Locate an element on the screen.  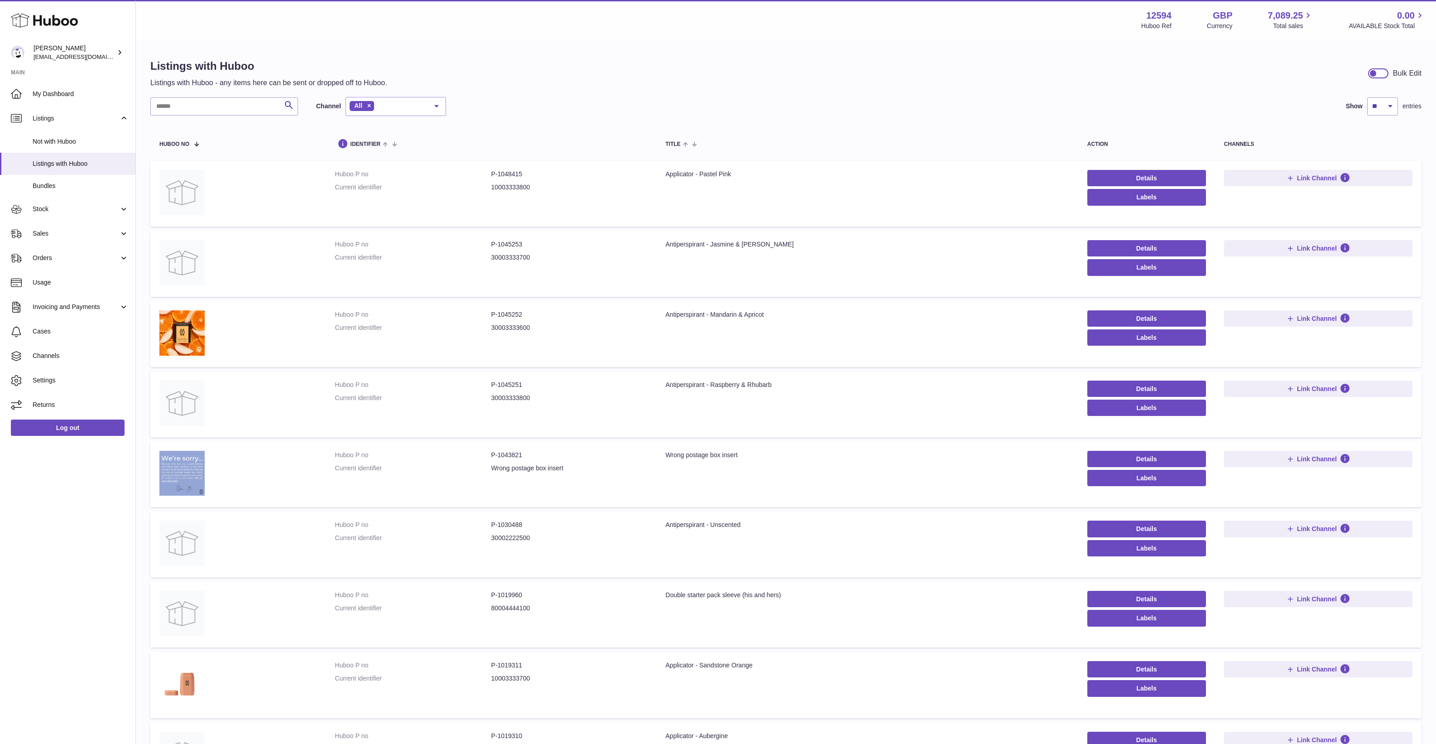
div: Antiperspirant - Raspberry & Rhubarb is located at coordinates (867, 385).